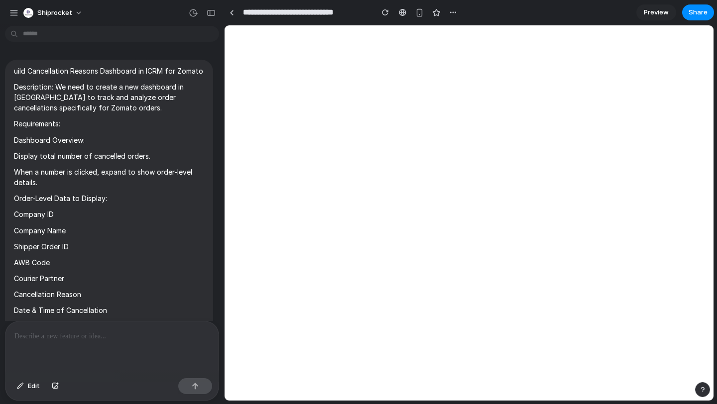 Image resolution: width=717 pixels, height=404 pixels. Describe the element at coordinates (109, 231) in the screenshot. I see `p: Company Name` at that location.